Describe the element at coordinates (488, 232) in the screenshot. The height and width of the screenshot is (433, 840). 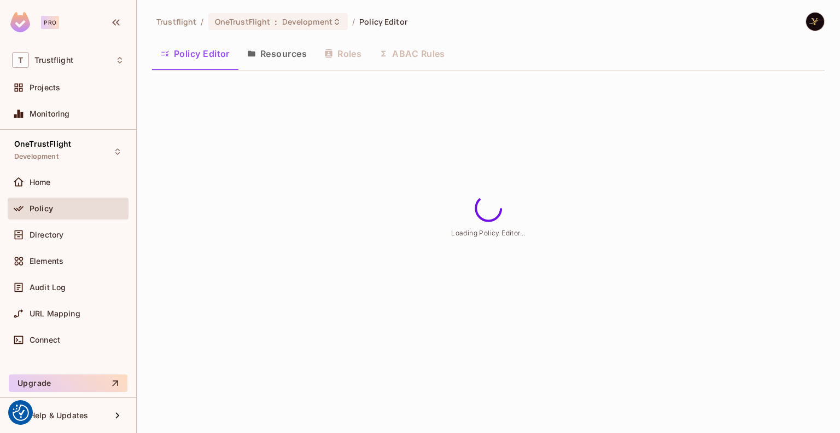
I see `span: Loading Policy Editor...` at that location.